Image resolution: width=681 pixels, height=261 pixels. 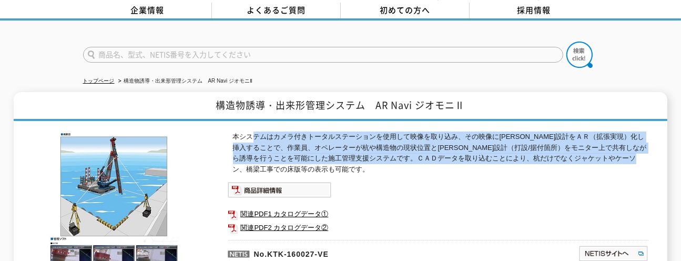 What do you see at coordinates (279, 190) in the screenshot?
I see `img: 商品詳細情報システム` at bounding box center [279, 190].